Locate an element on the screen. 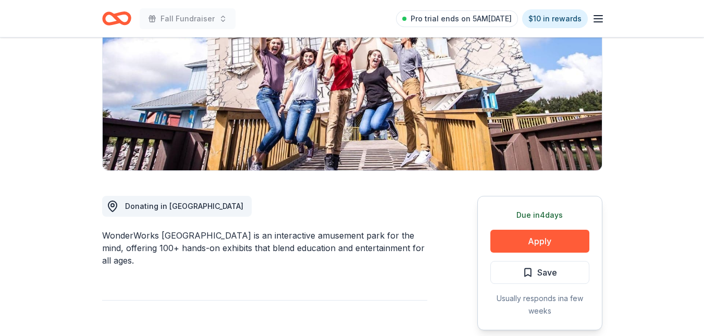 The width and height of the screenshot is (704, 336). div: Due in 4 days is located at coordinates (540, 215).